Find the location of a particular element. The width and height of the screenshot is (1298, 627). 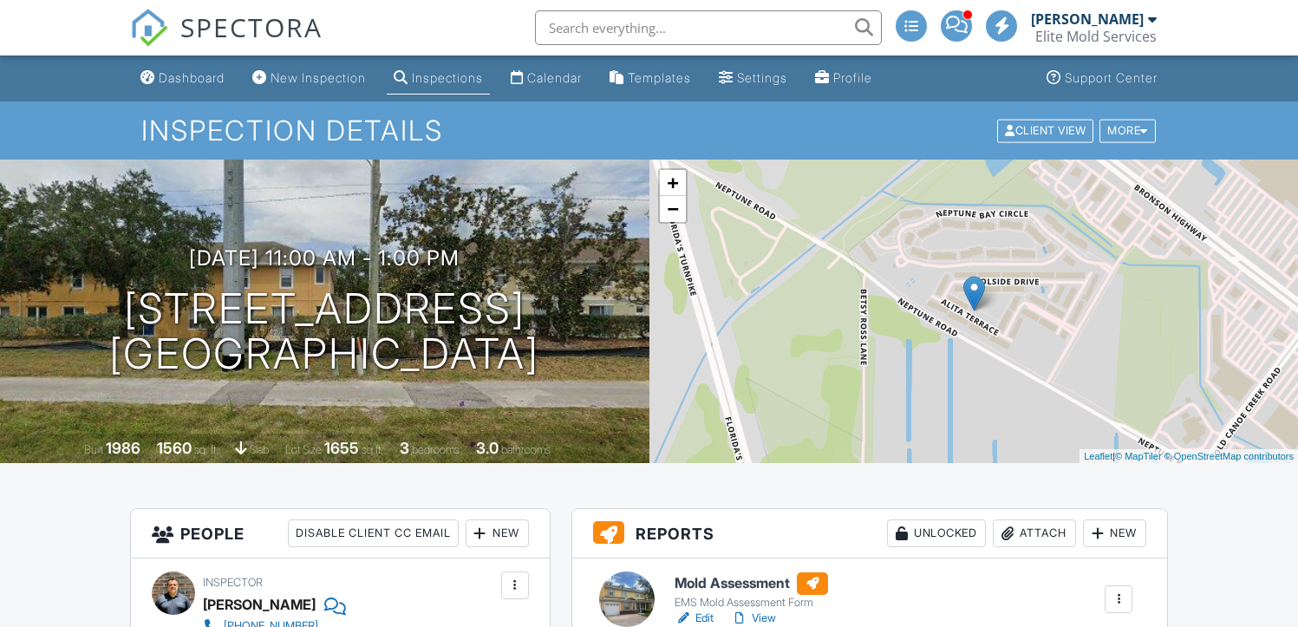

a: Templates is located at coordinates (650, 78).